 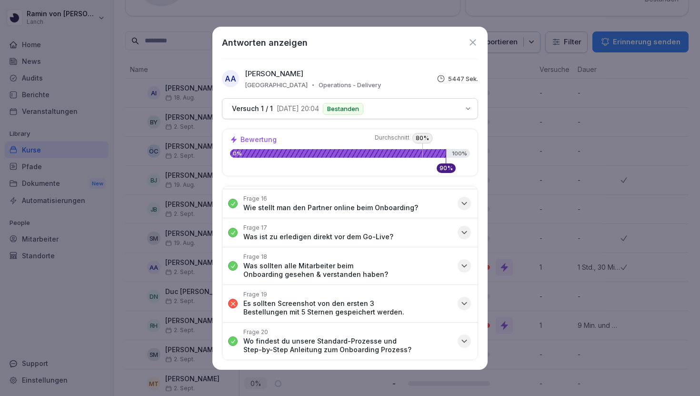 I want to click on p: 100%, so click(x=459, y=153).